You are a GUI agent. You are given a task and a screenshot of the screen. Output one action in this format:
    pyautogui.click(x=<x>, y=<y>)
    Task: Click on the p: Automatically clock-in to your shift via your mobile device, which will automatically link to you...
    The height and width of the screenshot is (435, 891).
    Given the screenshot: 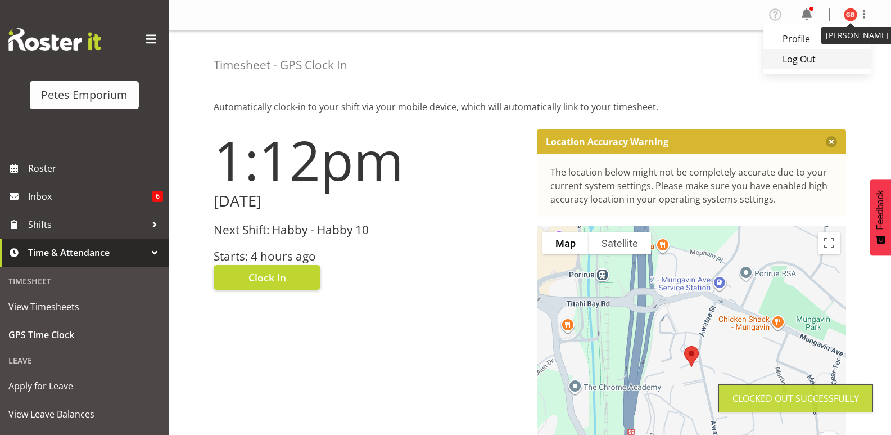 What is the action you would take?
    pyautogui.click(x=530, y=107)
    